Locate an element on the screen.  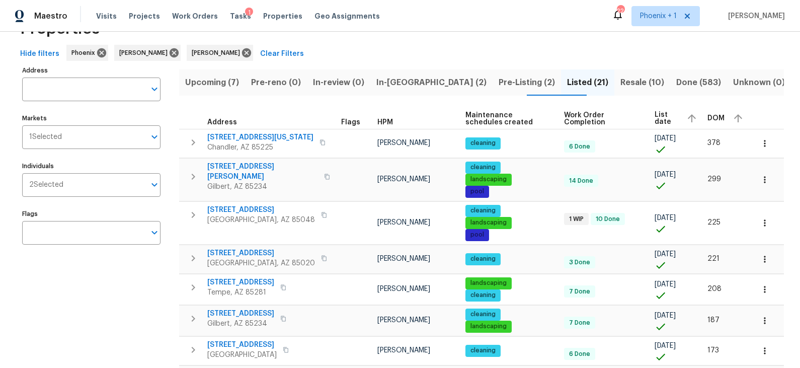
span: HPM is located at coordinates (385, 122).